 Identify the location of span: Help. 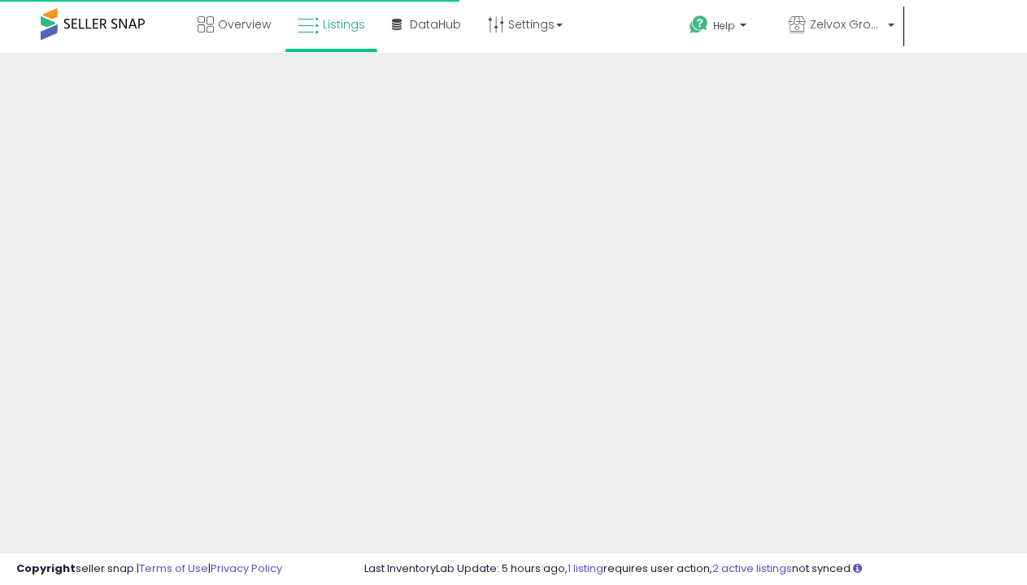
(724, 25).